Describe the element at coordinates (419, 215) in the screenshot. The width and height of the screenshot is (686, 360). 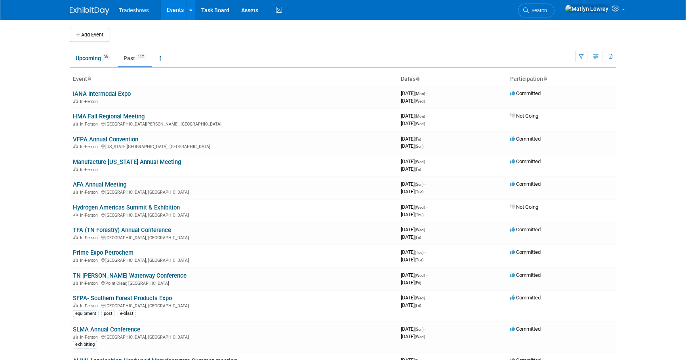
I see `span: (Thu)` at that location.